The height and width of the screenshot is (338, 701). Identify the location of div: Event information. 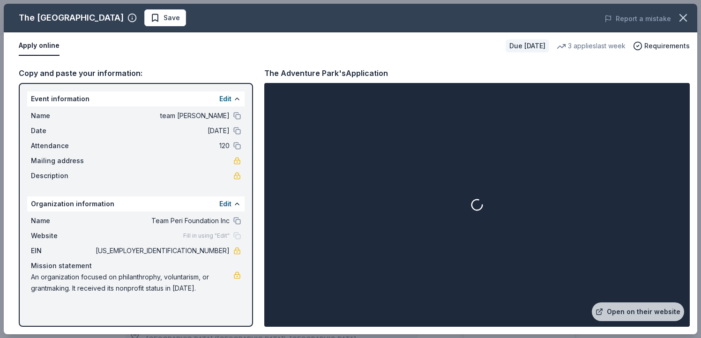
(136, 99).